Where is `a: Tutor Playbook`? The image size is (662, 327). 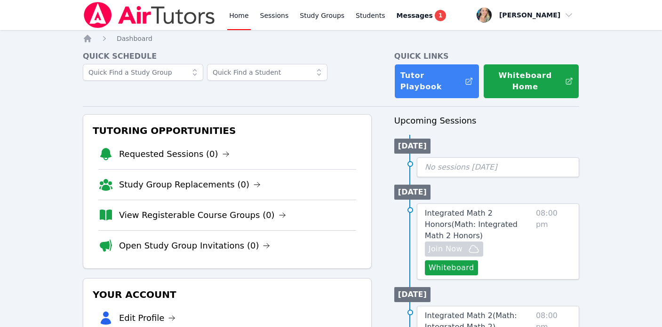 a: Tutor Playbook is located at coordinates (437, 81).